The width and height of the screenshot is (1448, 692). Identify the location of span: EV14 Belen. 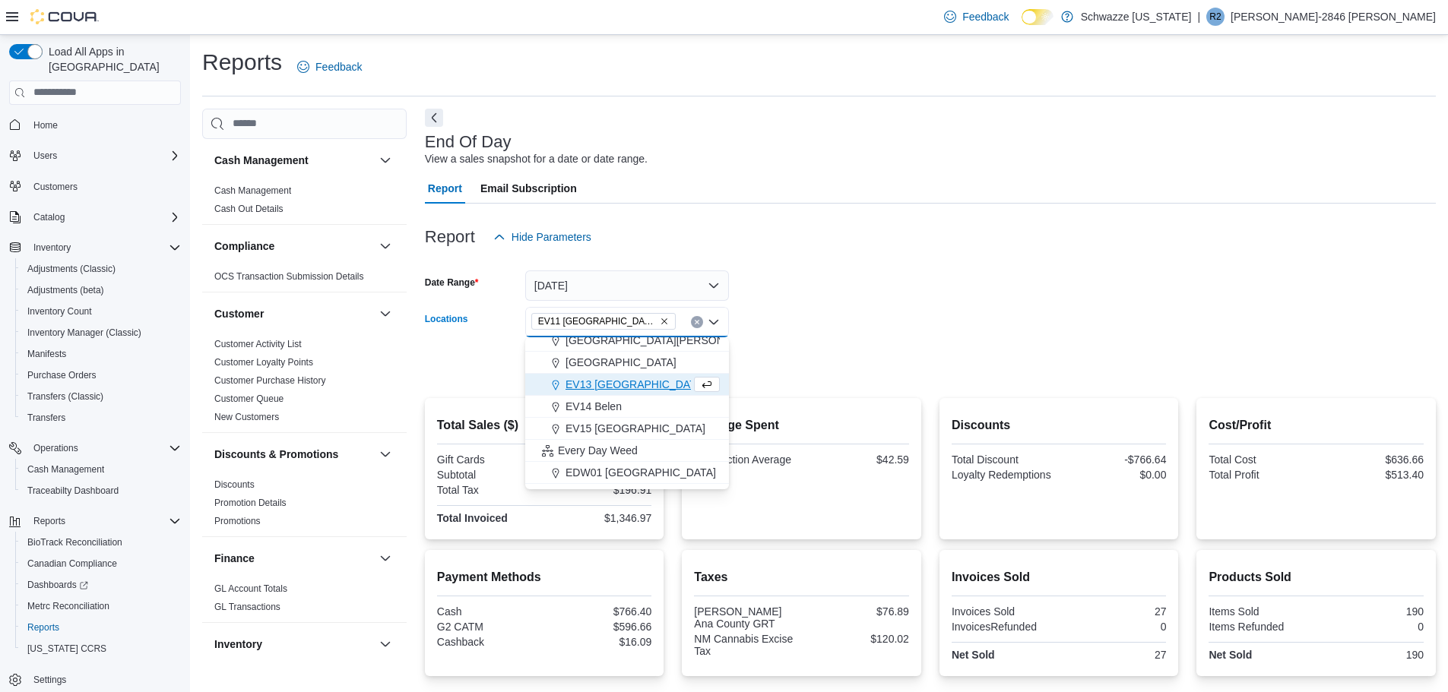
(594, 407).